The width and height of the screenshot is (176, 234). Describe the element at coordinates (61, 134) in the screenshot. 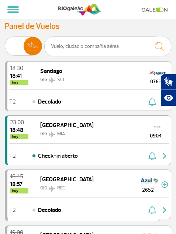

I see `span: MIA` at that location.